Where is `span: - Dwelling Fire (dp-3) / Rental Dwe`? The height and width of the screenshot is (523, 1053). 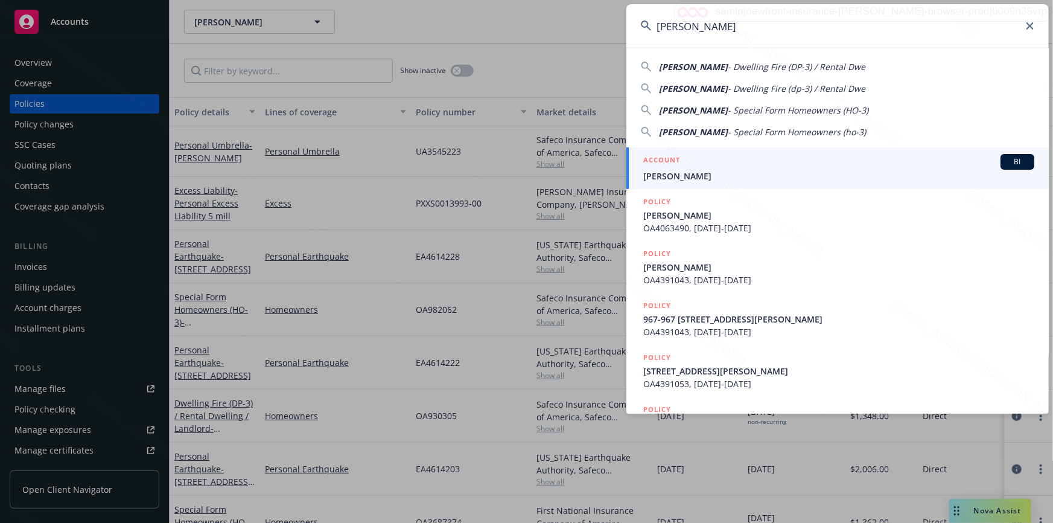 span: - Dwelling Fire (dp-3) / Rental Dwe is located at coordinates (797, 88).